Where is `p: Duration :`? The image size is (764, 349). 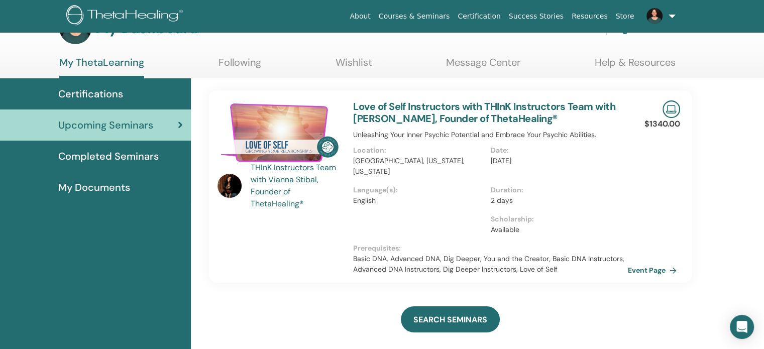 p: Duration : is located at coordinates (556, 190).